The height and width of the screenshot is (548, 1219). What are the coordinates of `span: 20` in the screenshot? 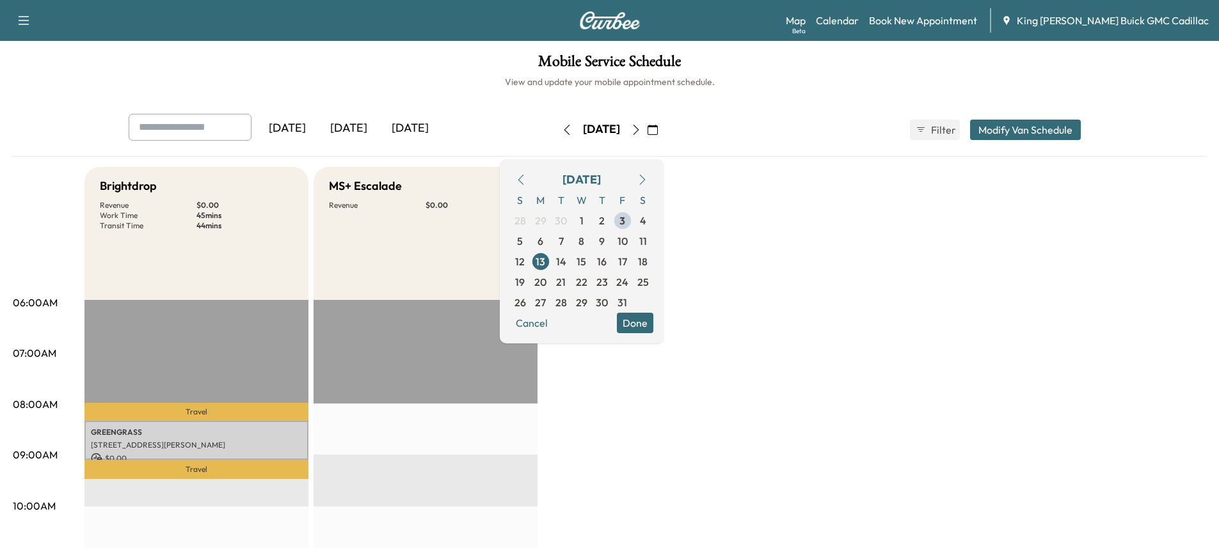 It's located at (540, 282).